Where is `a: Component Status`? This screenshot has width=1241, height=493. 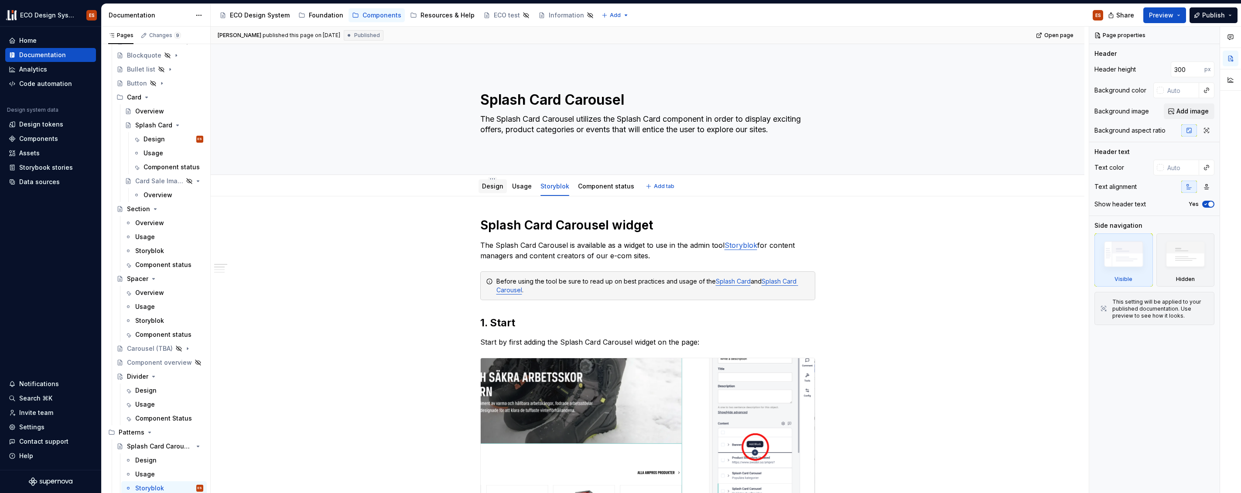 a: Component Status is located at coordinates (164, 418).